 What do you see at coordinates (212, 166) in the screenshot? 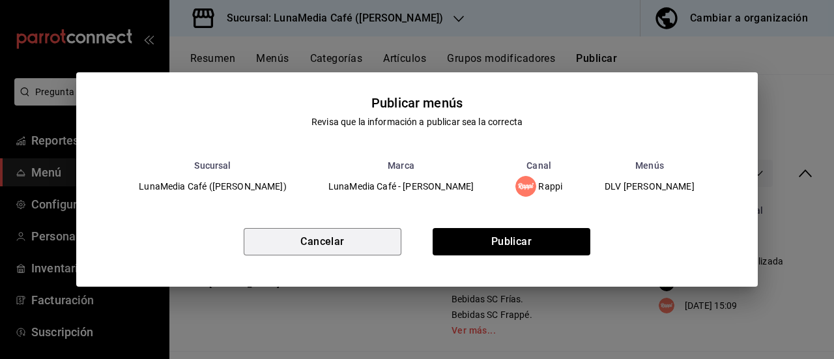
I see `th: Sucursal` at bounding box center [212, 166].